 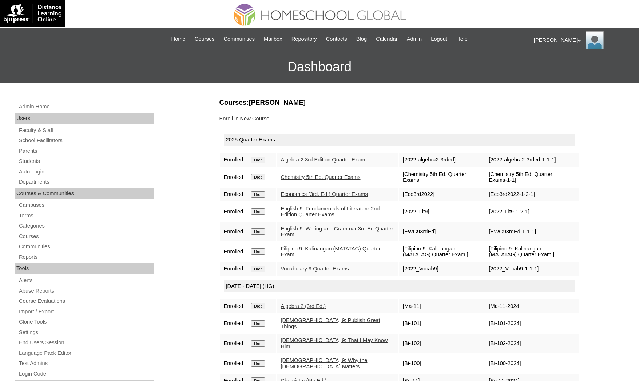 I want to click on td: [2022_Lit9-1-2-1], so click(x=528, y=212).